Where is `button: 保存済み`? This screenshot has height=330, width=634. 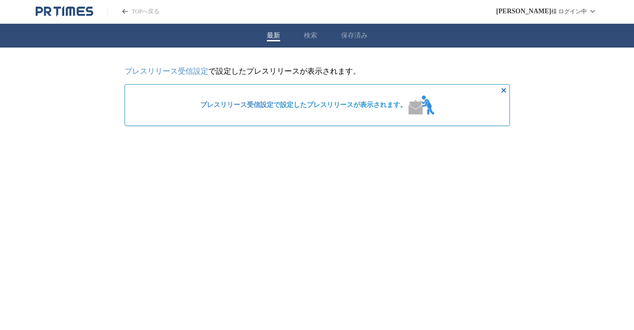
button: 保存済み is located at coordinates (355, 36).